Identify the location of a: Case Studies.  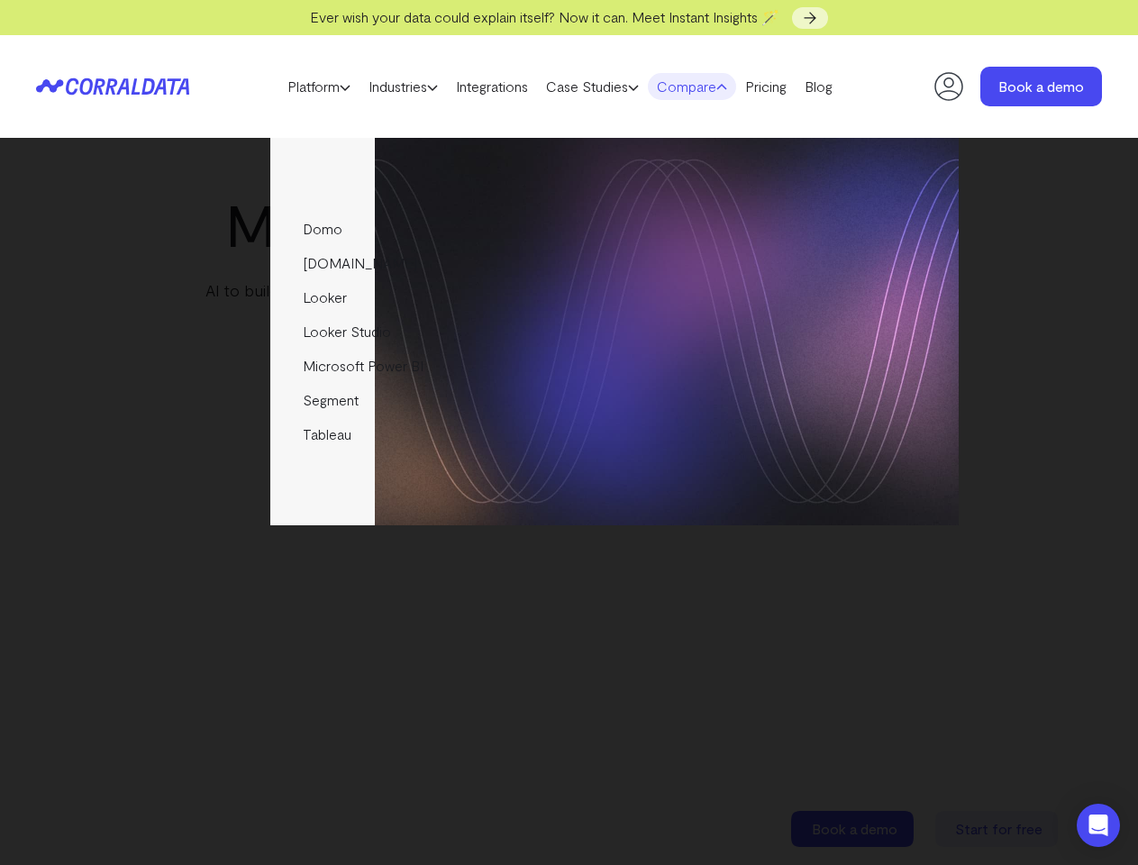
(592, 86).